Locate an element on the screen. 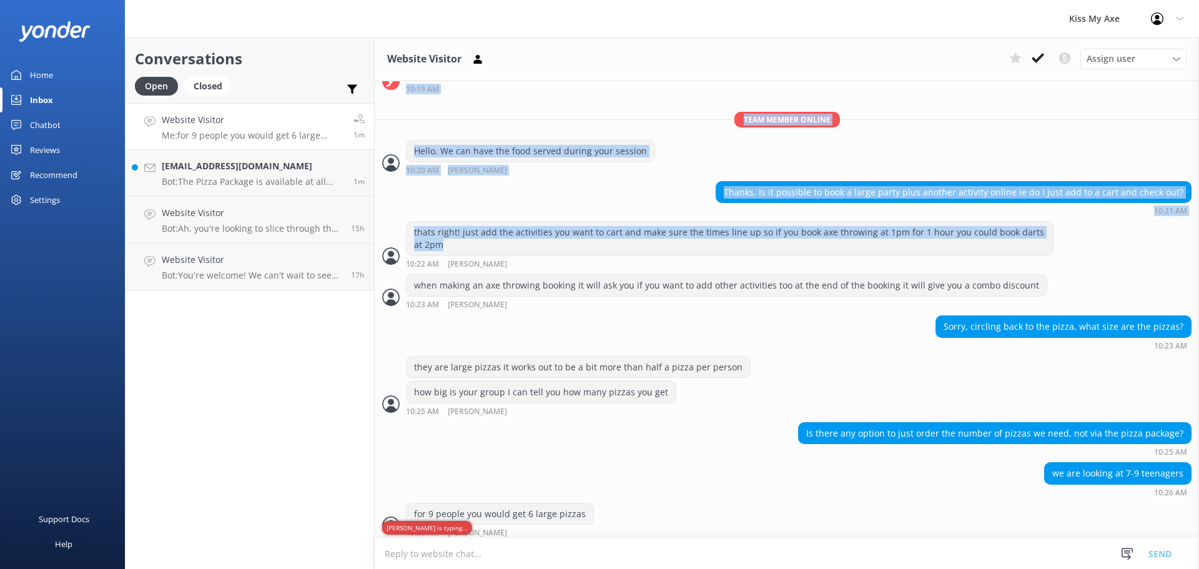 The height and width of the screenshot is (569, 1199). strong: 10:20 AM is located at coordinates (422, 170).